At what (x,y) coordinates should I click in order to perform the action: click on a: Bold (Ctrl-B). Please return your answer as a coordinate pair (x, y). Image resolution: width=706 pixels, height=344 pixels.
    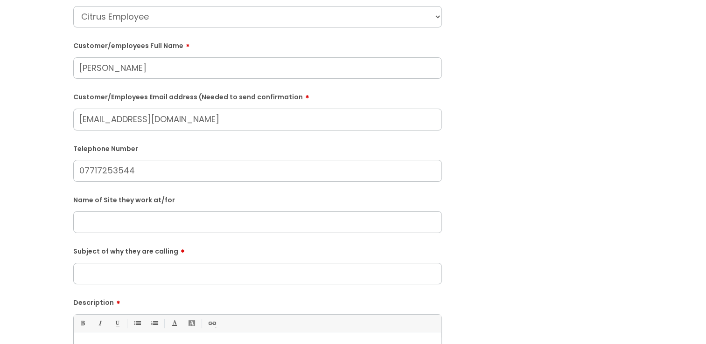
    Looking at the image, I should click on (82, 323).